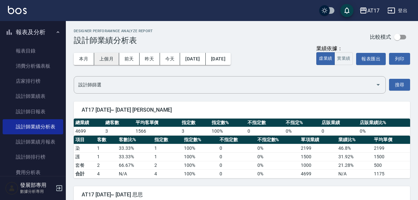 This screenshot has width=418, height=200. Describe the element at coordinates (113, 40) in the screenshot. I see `h3: 設計師業績分析表` at that location.